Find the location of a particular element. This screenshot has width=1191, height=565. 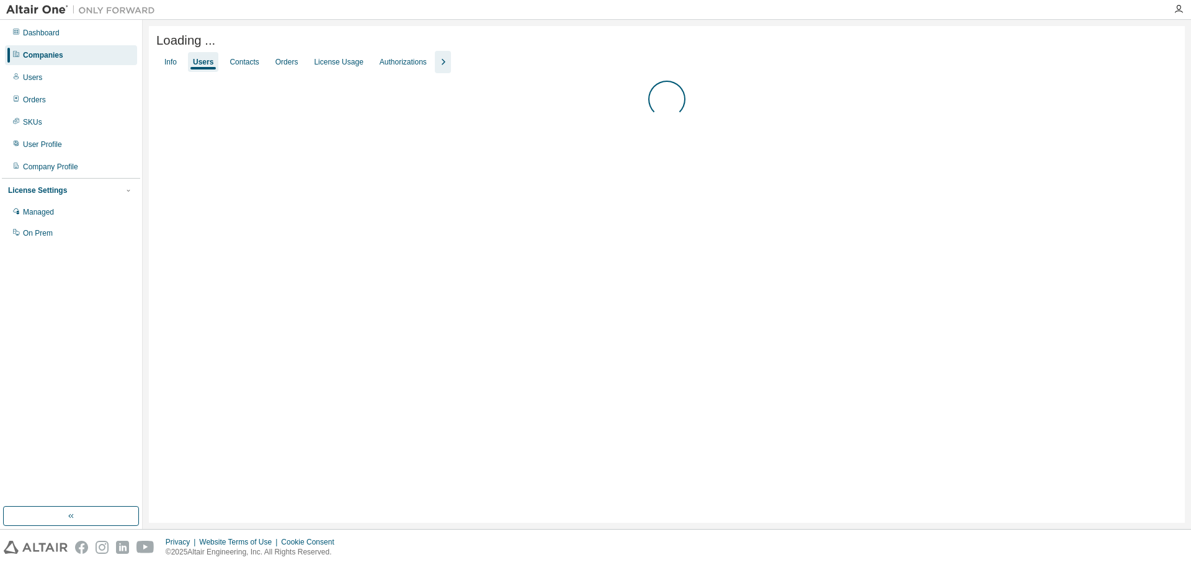

div: License Usage is located at coordinates (338, 62).